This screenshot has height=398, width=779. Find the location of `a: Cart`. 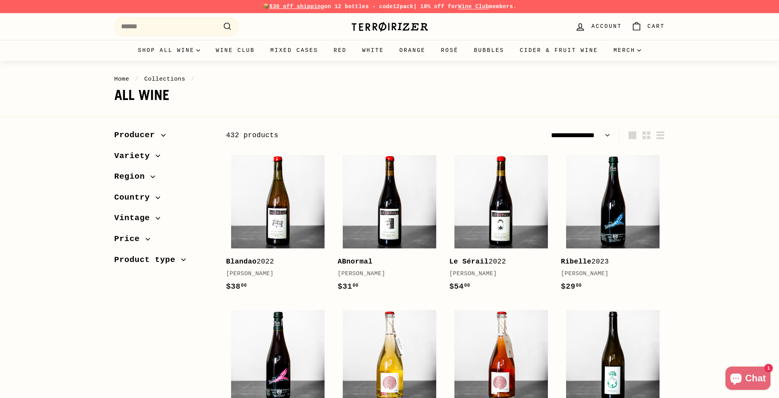

a: Cart is located at coordinates (648, 26).